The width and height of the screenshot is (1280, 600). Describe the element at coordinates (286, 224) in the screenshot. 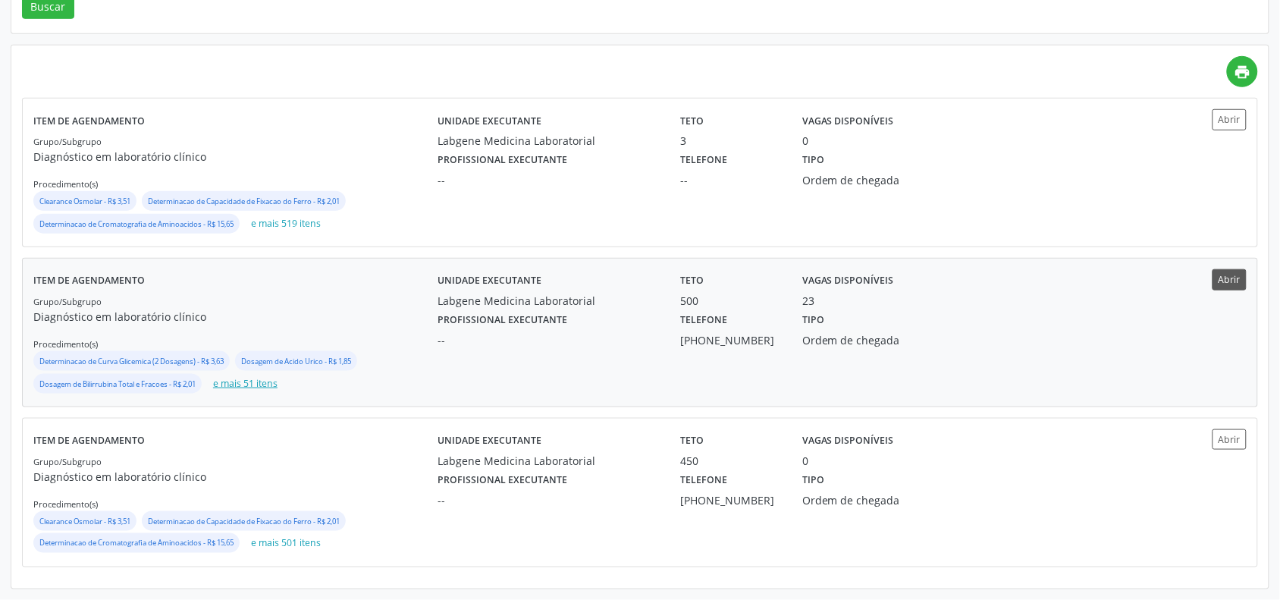

I see `button: e mais 519 itens` at that location.